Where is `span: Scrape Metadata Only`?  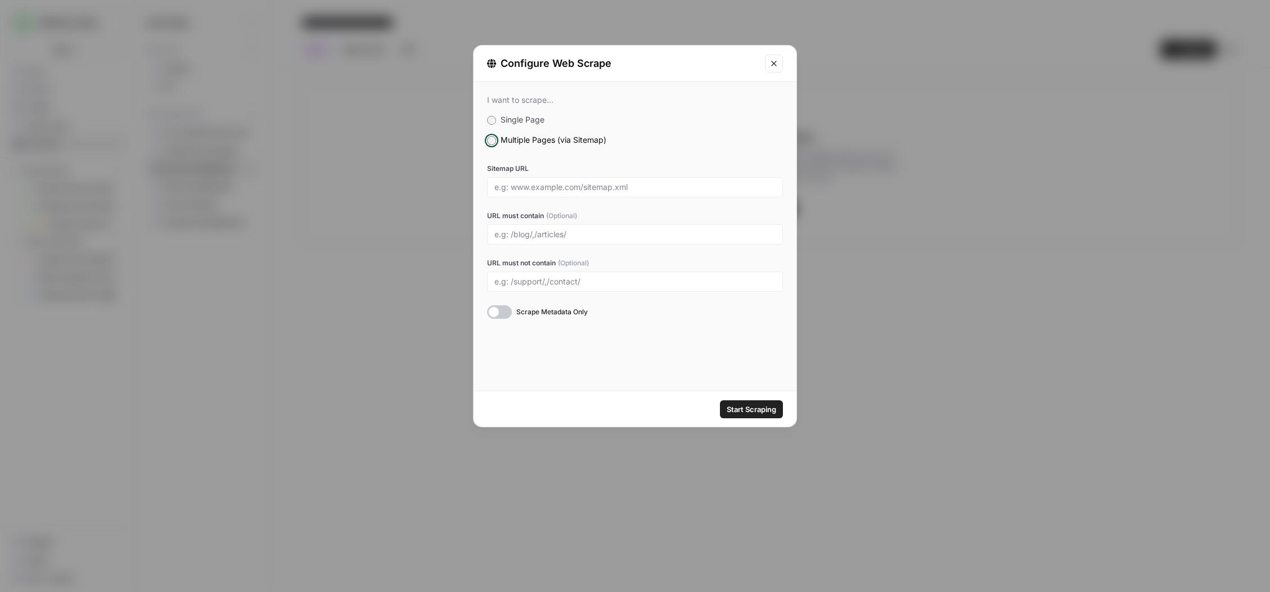
span: Scrape Metadata Only is located at coordinates (552, 312).